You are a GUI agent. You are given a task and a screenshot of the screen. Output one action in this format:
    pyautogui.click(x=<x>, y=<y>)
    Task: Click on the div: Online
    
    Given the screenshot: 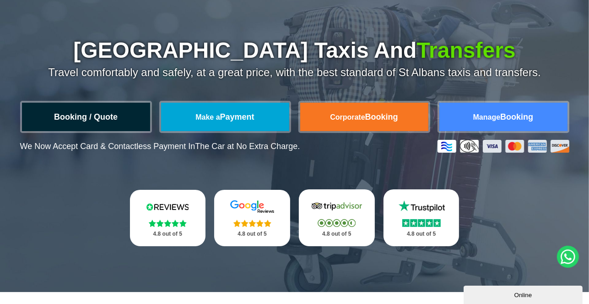 What is the action you would take?
    pyautogui.click(x=60, y=11)
    